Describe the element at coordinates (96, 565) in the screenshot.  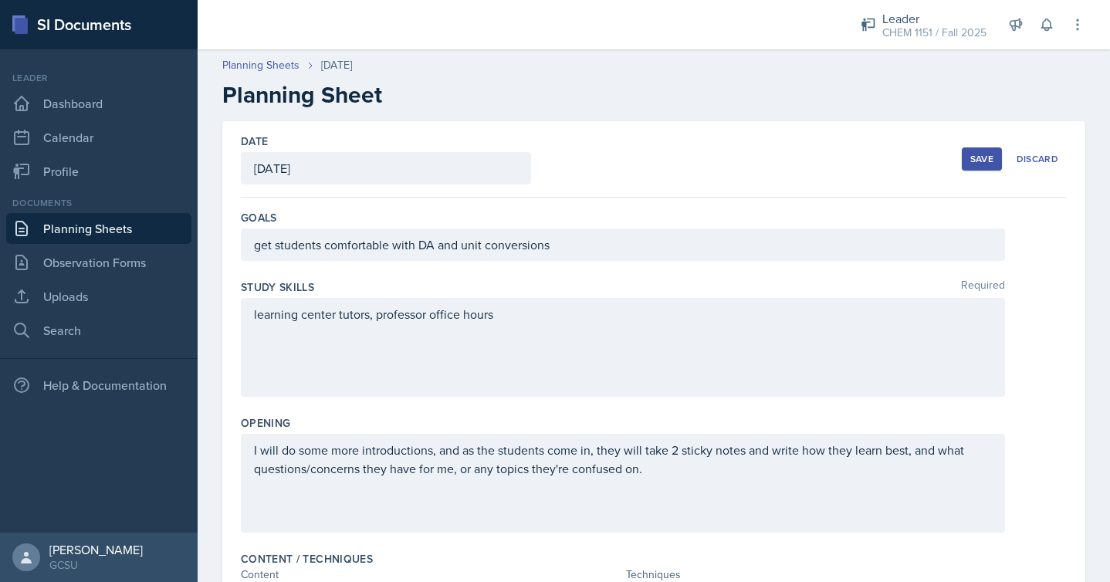
I see `div: GCSU` at that location.